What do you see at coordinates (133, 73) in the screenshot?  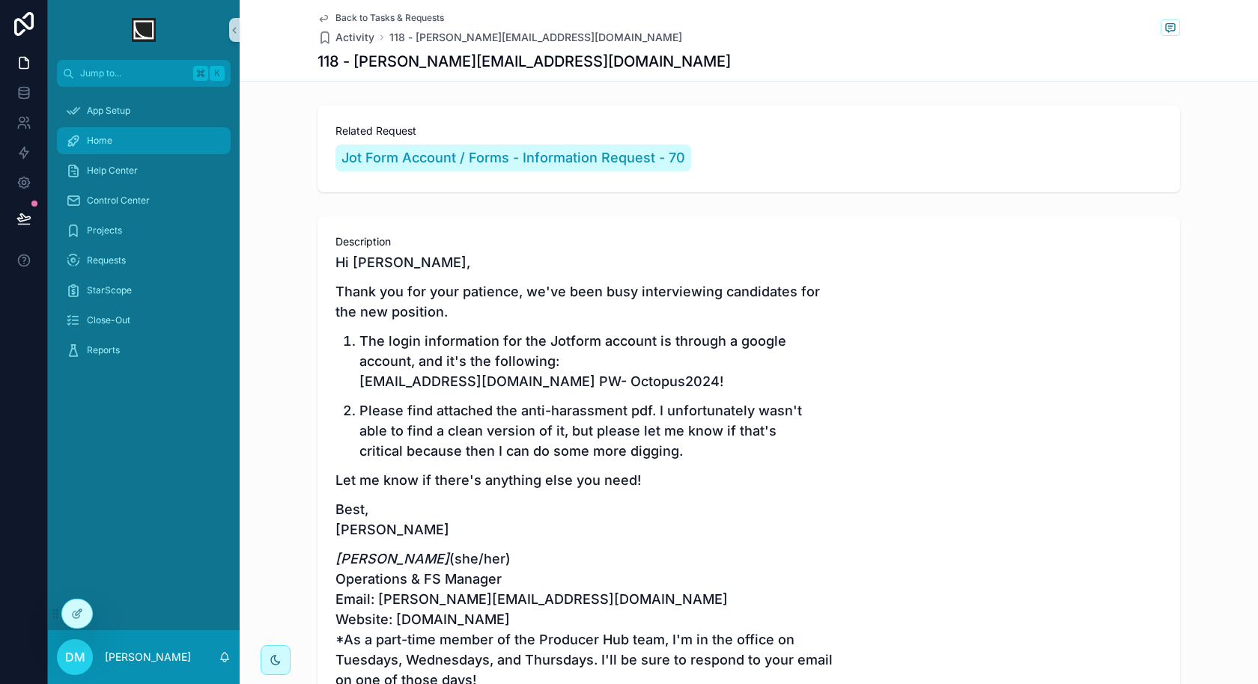 I see `span: Jump to...` at bounding box center [133, 73].